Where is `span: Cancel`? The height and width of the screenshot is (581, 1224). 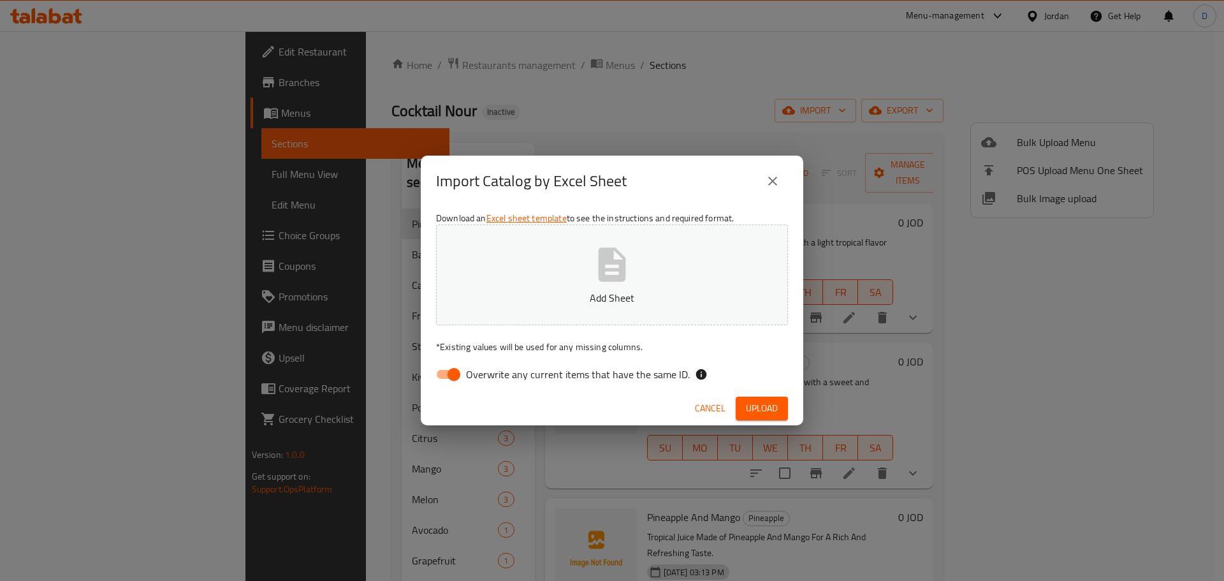
span: Cancel is located at coordinates (710, 408).